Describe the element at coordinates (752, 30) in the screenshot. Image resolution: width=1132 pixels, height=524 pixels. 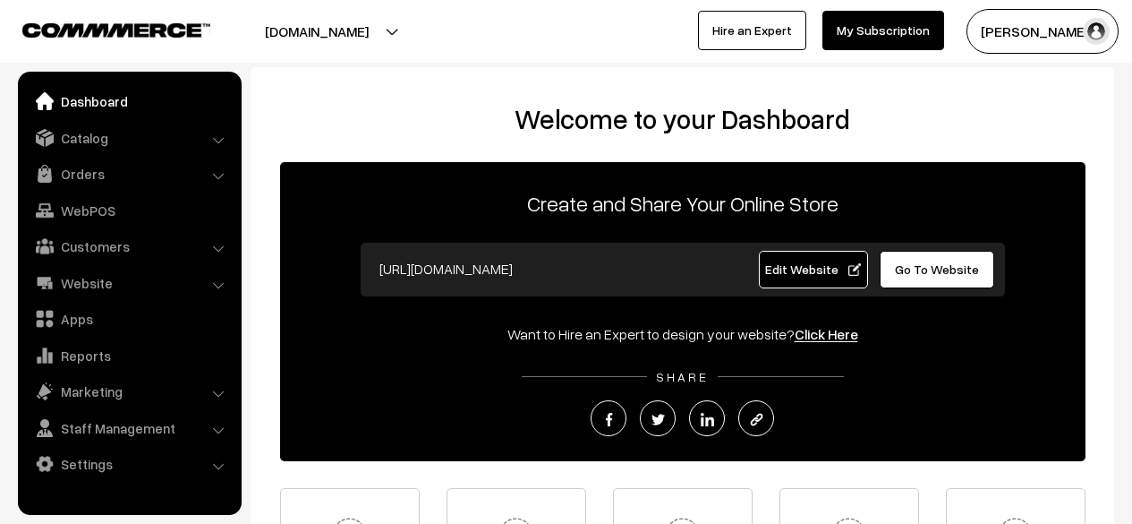
I see `a: Hire an Expert` at that location.